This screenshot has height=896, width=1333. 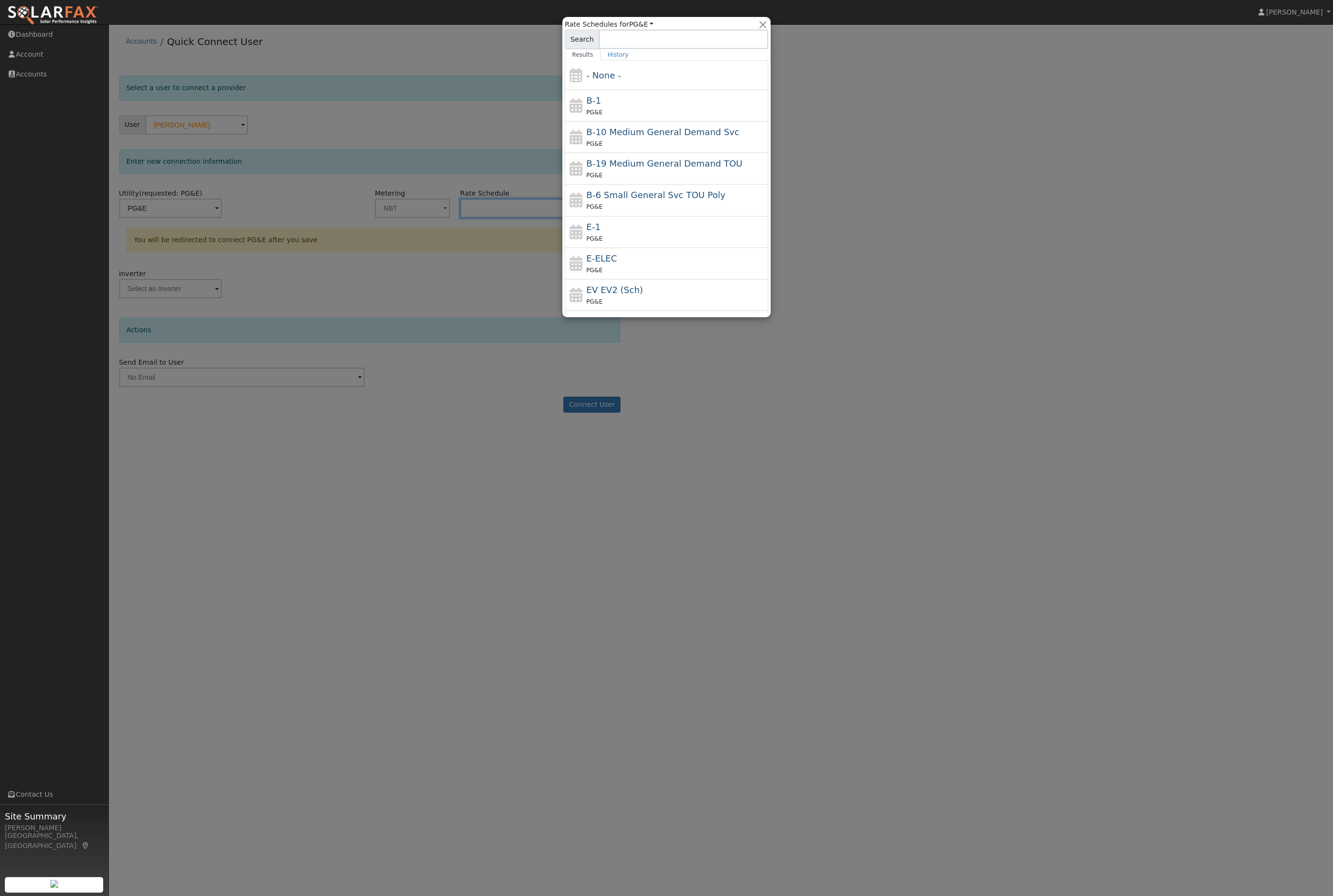 I want to click on span: Rate Schedules for, so click(x=609, y=24).